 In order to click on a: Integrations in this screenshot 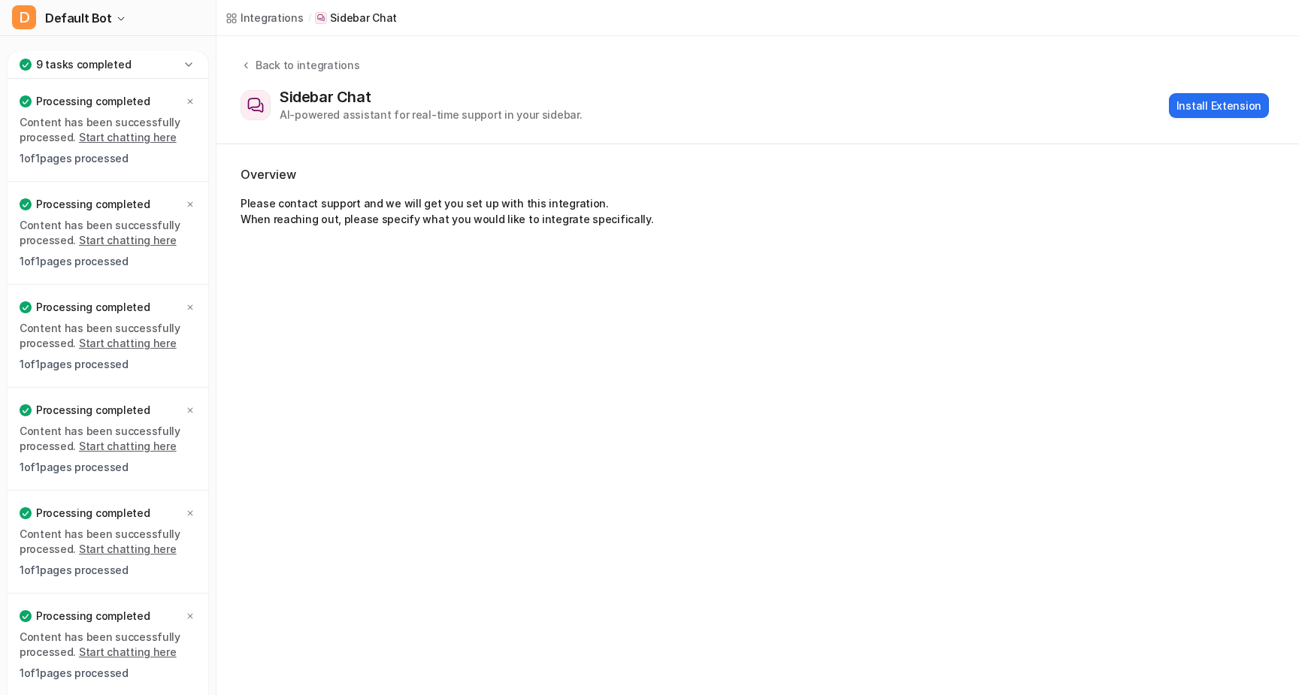, I will do `click(265, 17)`.